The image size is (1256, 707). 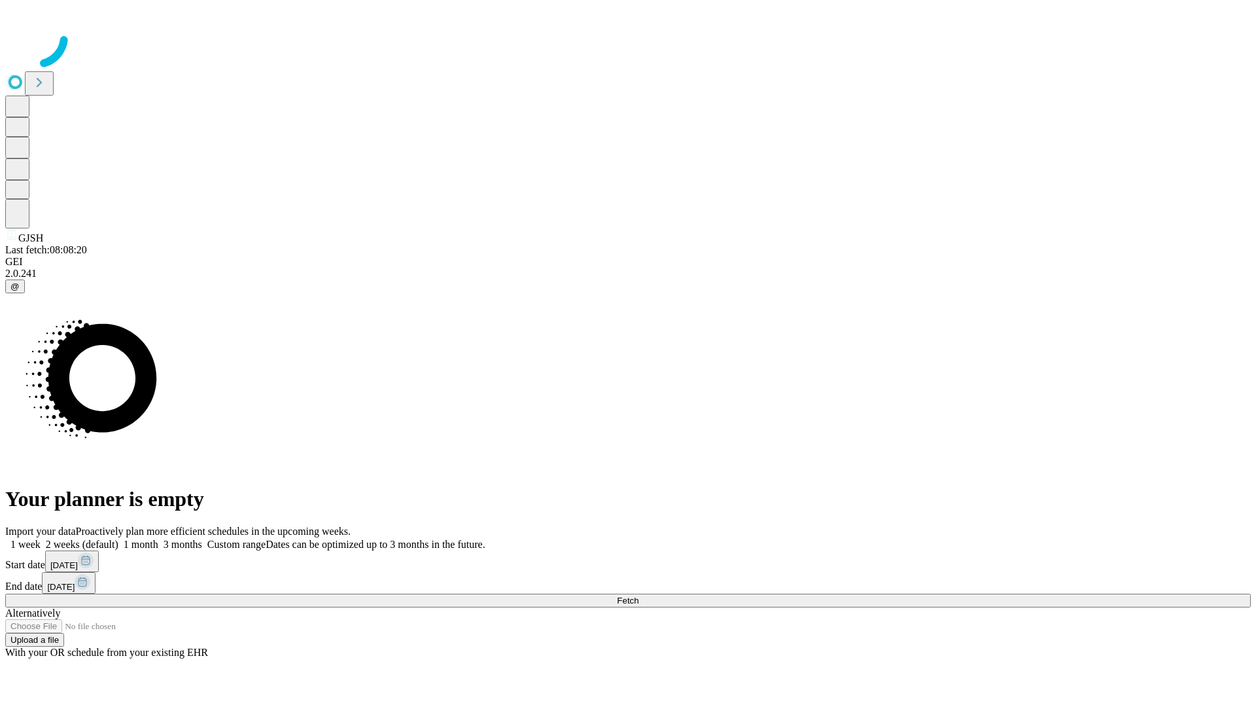 What do you see at coordinates (628, 600) in the screenshot?
I see `span: Fetch` at bounding box center [628, 600].